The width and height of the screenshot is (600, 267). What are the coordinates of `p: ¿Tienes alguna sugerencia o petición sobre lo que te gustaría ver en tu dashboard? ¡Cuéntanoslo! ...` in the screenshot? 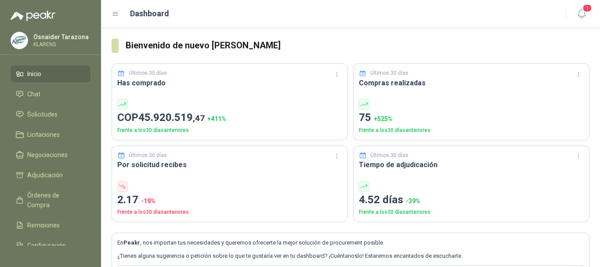 It's located at (351, 256).